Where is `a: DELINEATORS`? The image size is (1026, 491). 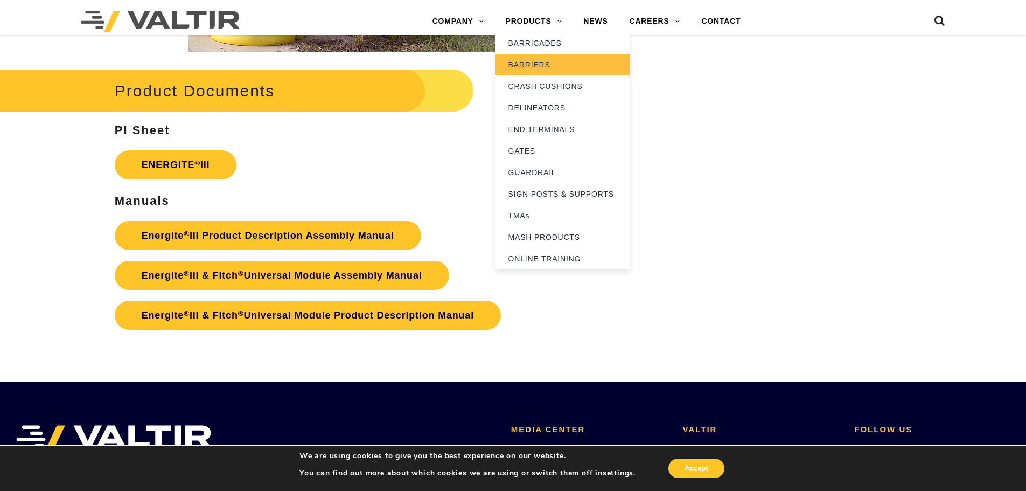 a: DELINEATORS is located at coordinates (563, 108).